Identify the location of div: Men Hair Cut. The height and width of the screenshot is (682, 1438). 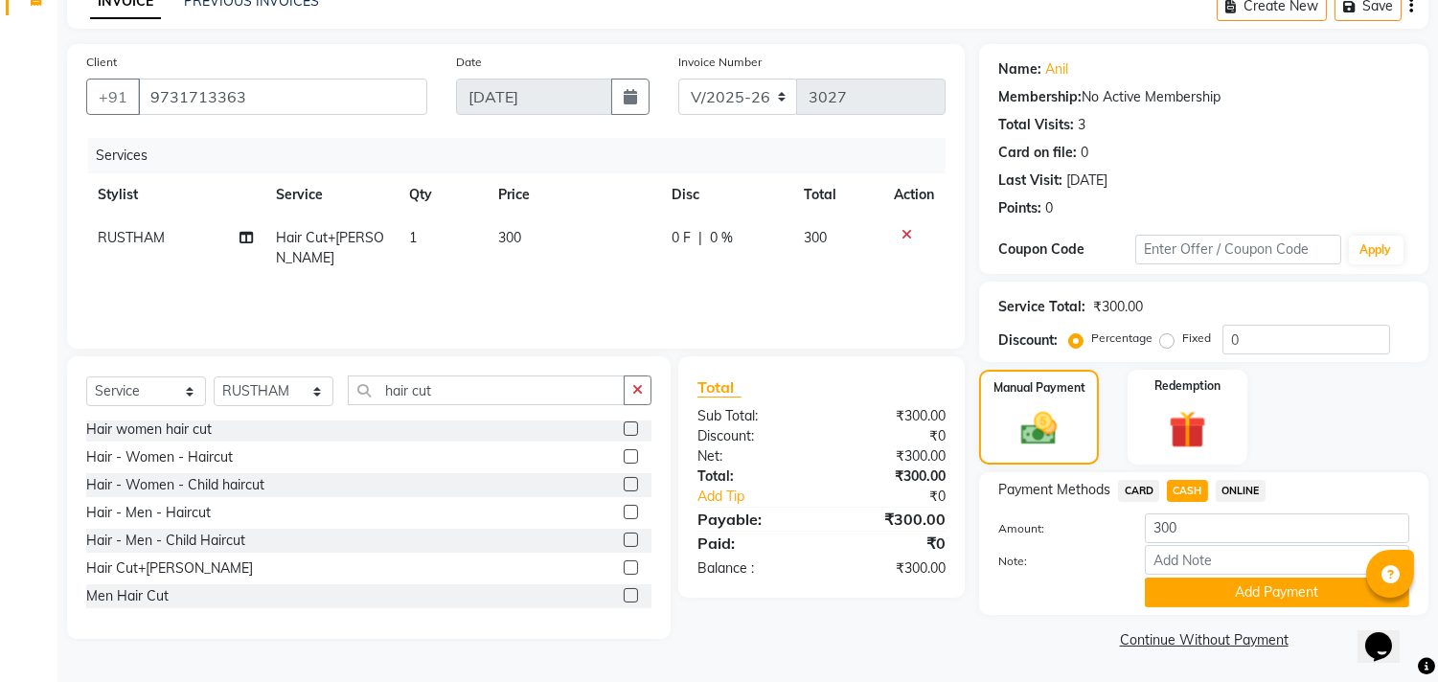
(127, 596).